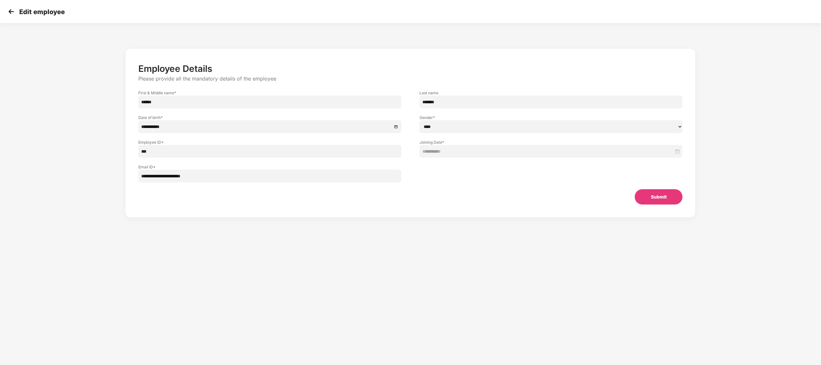 This screenshot has height=365, width=821. What do you see at coordinates (410, 69) in the screenshot?
I see `p: Employee Details` at bounding box center [410, 69].